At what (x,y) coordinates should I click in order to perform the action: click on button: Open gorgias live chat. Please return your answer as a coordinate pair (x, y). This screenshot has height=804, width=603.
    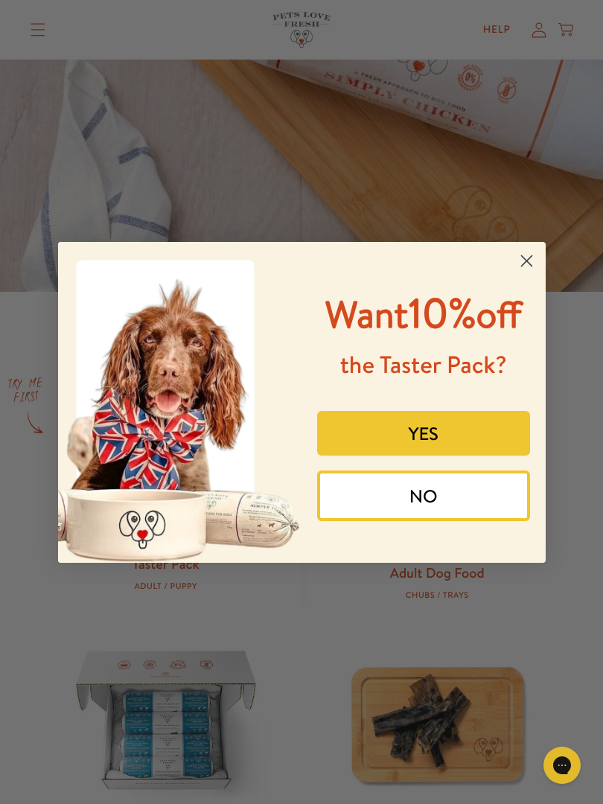
    Looking at the image, I should click on (26, 24).